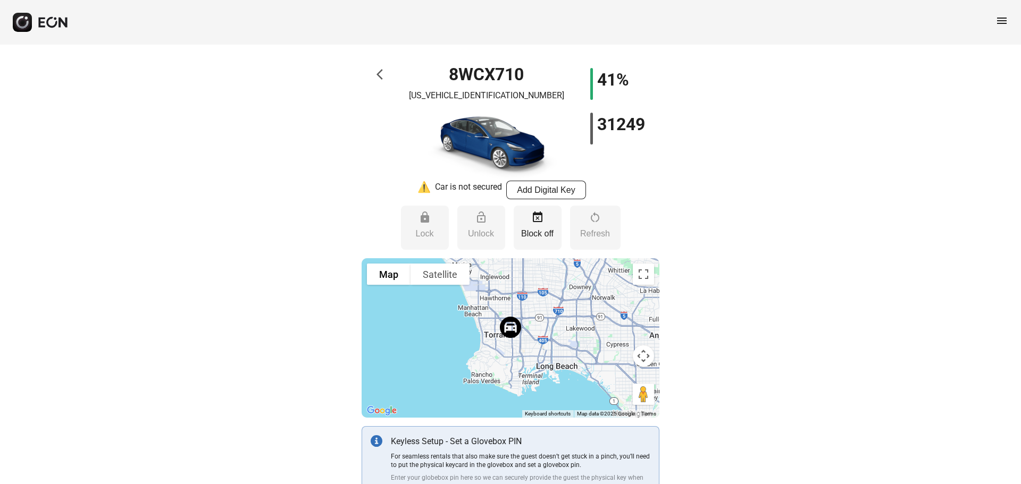 The width and height of the screenshot is (1021, 484). What do you see at coordinates (538, 234) in the screenshot?
I see `p: Block off` at bounding box center [538, 234].